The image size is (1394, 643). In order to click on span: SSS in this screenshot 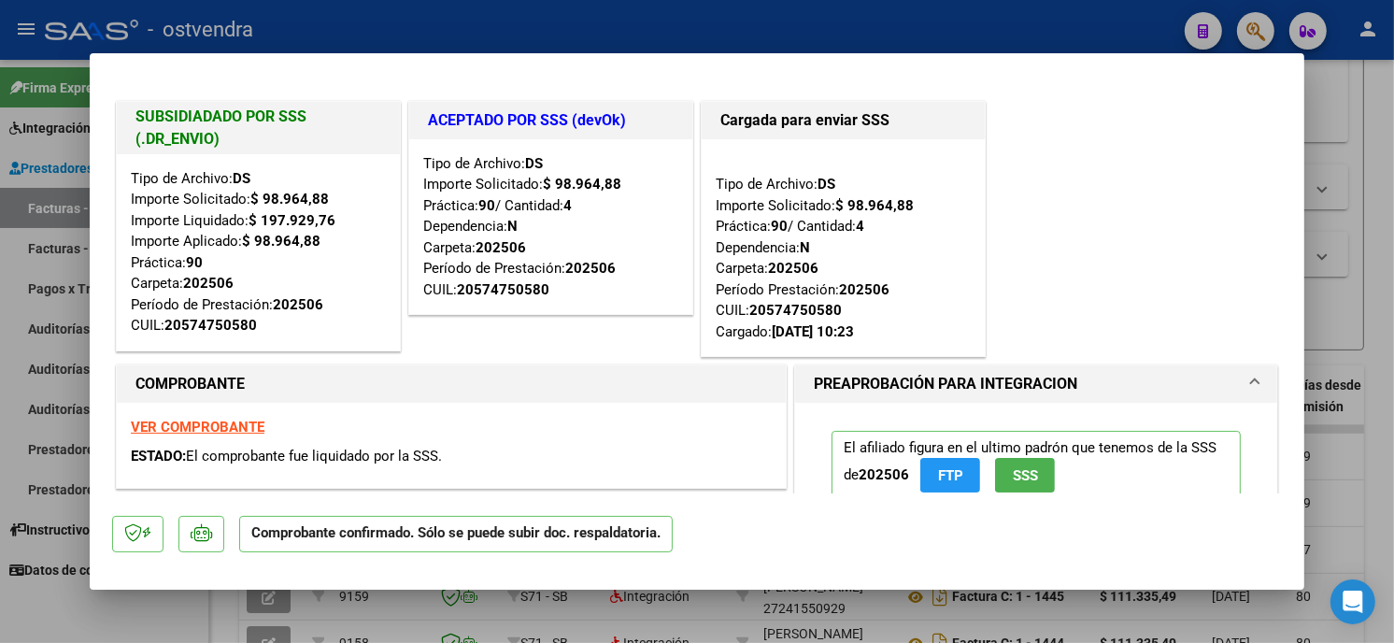, I will do `click(1025, 476)`.